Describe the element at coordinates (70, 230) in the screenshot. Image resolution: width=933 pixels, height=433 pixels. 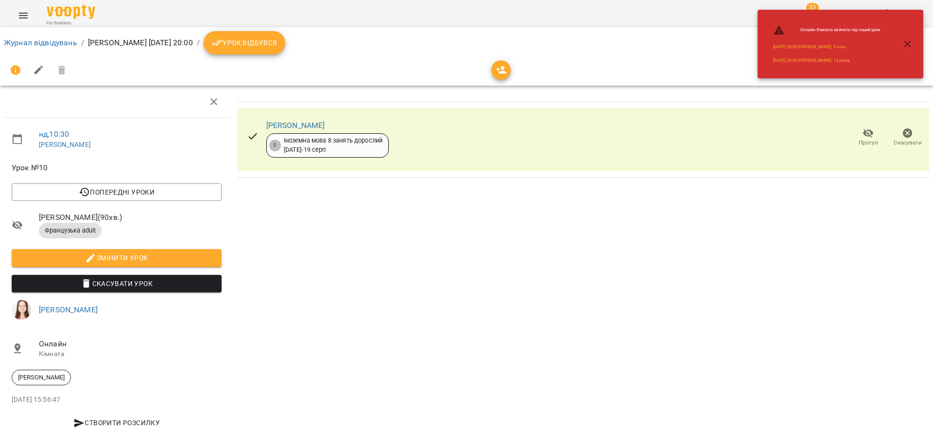
I see `span: Французька adult` at that location.